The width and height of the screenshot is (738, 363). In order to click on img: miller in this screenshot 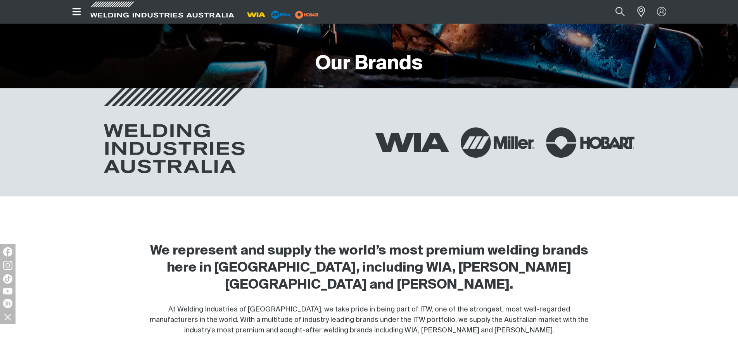, I will do `click(307, 15)`.